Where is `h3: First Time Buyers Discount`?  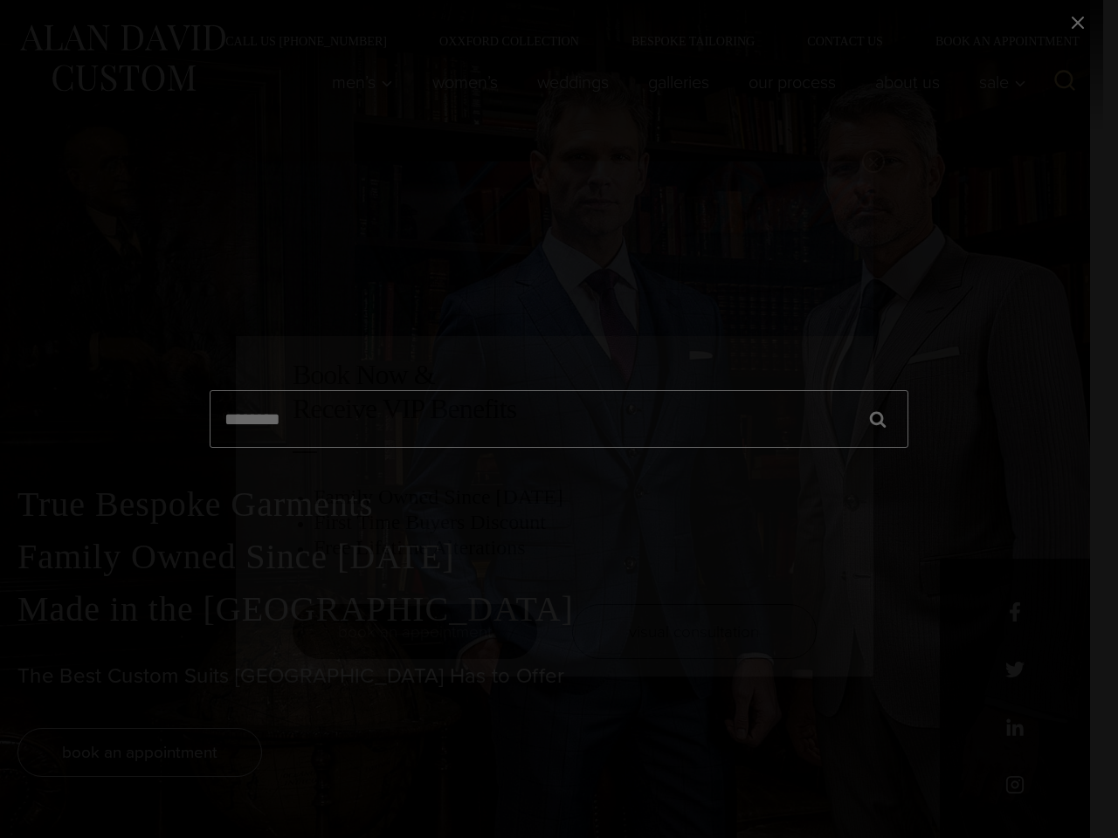
h3: First Time Buyers Discount is located at coordinates (565, 522).